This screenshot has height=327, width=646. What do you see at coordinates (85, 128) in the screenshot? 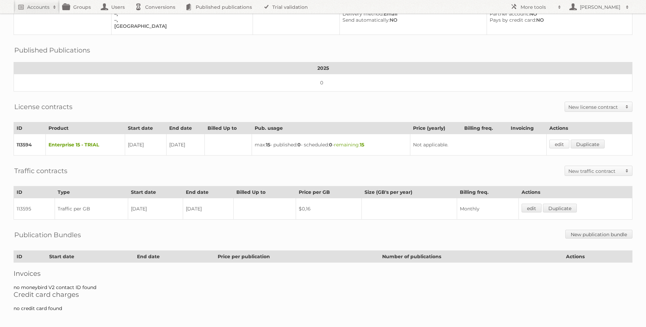
I see `th: Product` at bounding box center [85, 128].